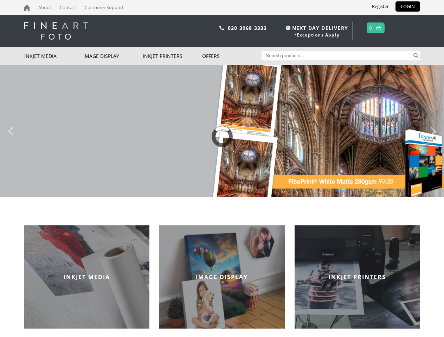  I want to click on img: time.svg, so click(288, 28).